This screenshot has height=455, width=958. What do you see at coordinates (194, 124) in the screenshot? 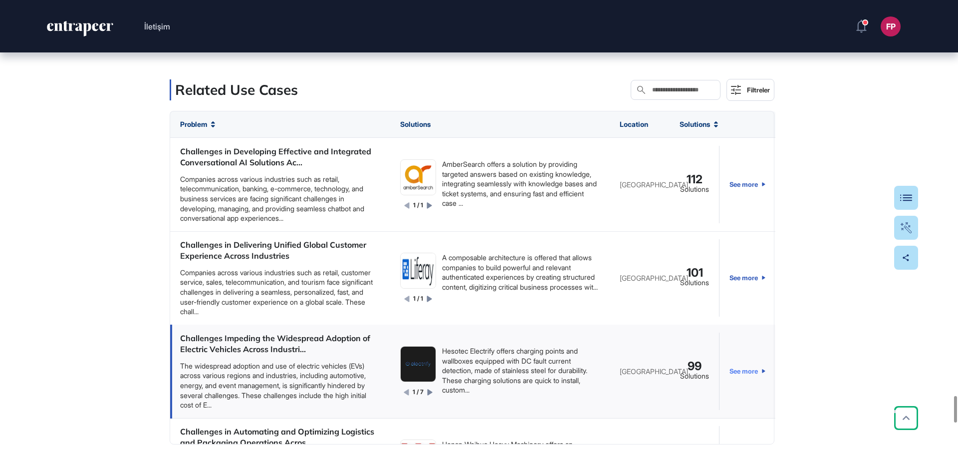
I see `span: Problem` at bounding box center [194, 124].